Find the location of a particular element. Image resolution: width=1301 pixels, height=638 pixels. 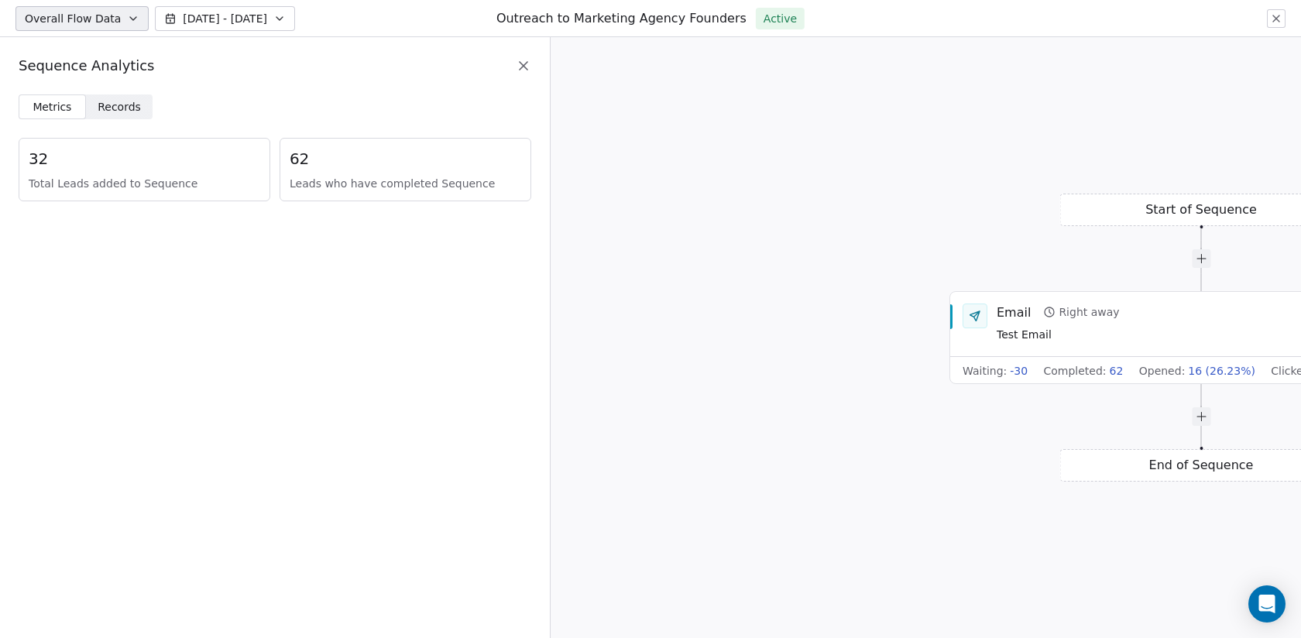

span: 16 (26.23%) is located at coordinates (1221, 371).